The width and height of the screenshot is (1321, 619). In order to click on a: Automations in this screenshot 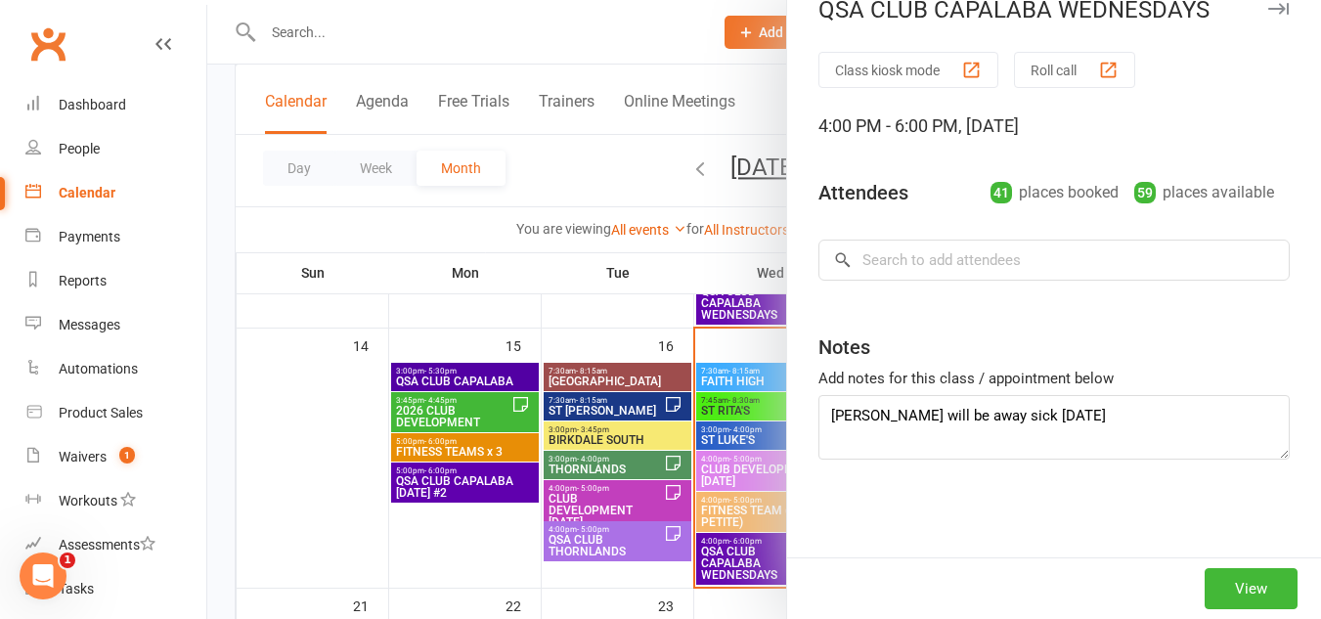, I will do `click(115, 368)`.